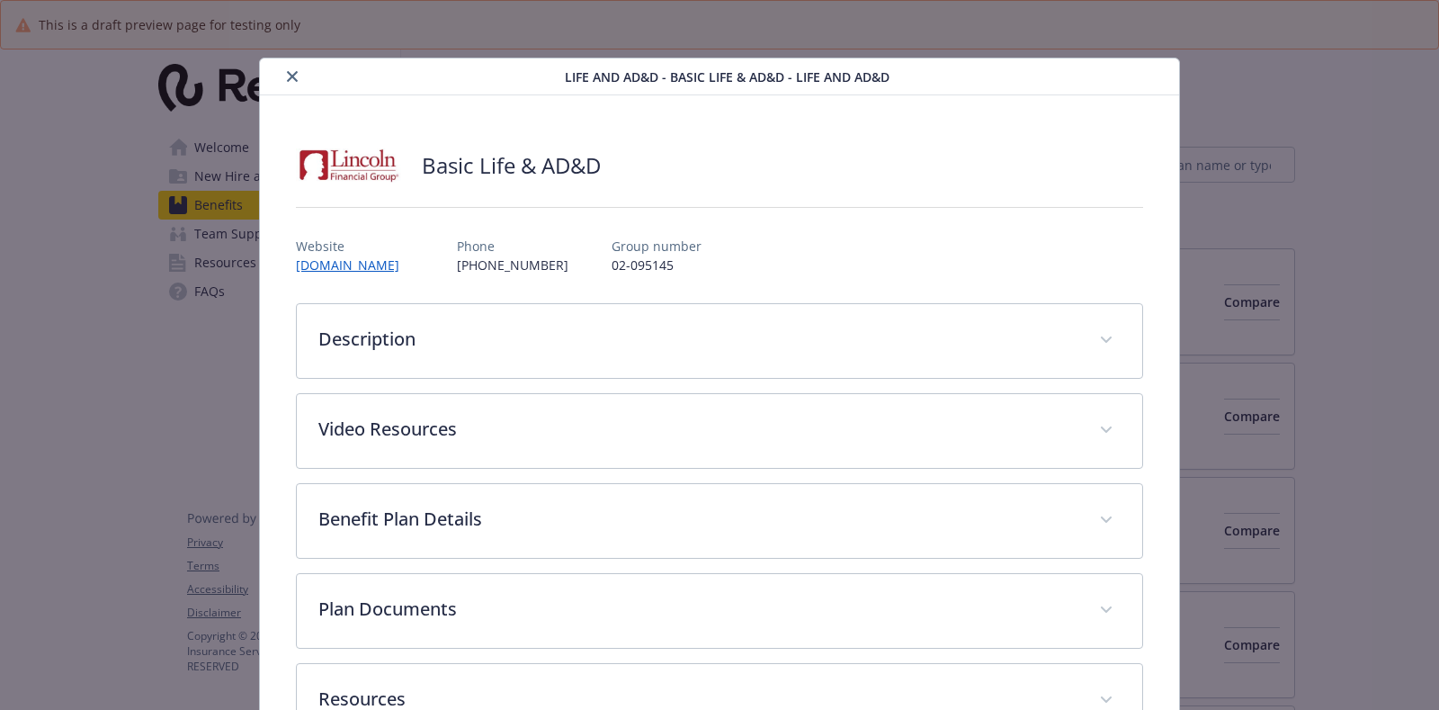 This screenshot has width=1439, height=710. Describe the element at coordinates (698, 609) in the screenshot. I see `p: Plan Documents` at that location.